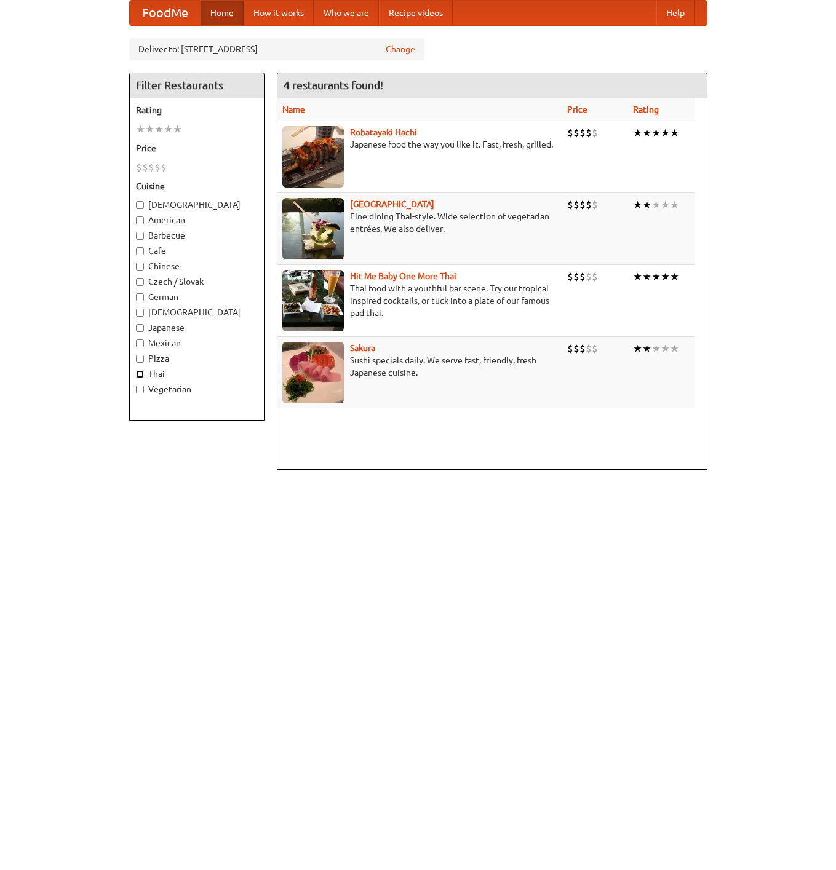 This screenshot has width=836, height=870. I want to click on input: American, so click(140, 220).